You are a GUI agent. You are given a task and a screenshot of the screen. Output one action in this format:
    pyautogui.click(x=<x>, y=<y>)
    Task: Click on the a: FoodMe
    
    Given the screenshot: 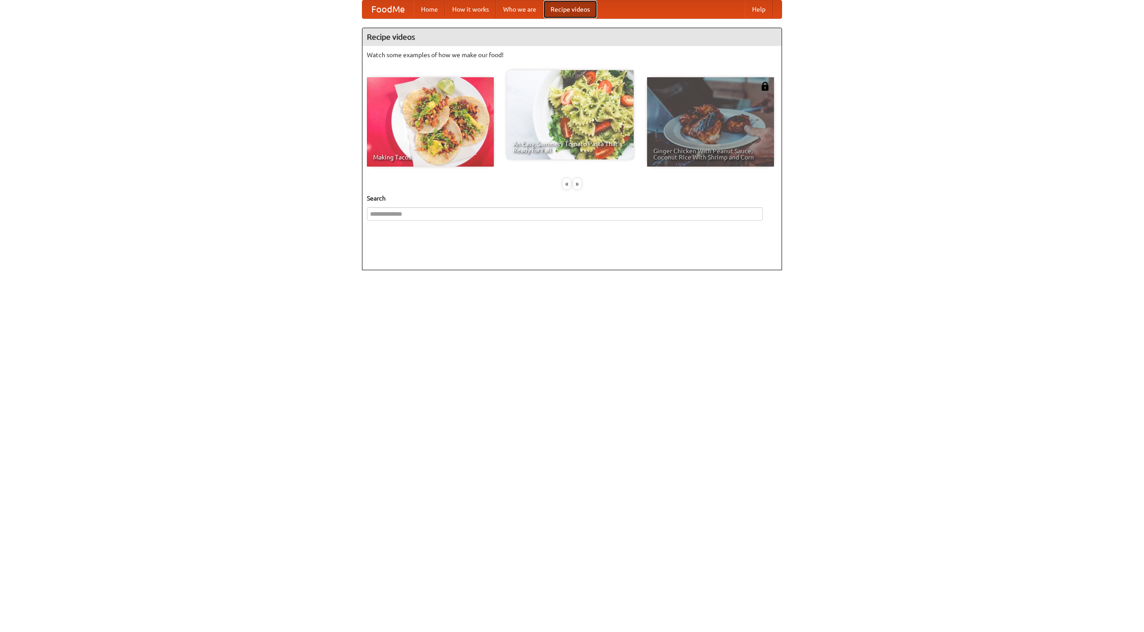 What is the action you would take?
    pyautogui.click(x=388, y=9)
    